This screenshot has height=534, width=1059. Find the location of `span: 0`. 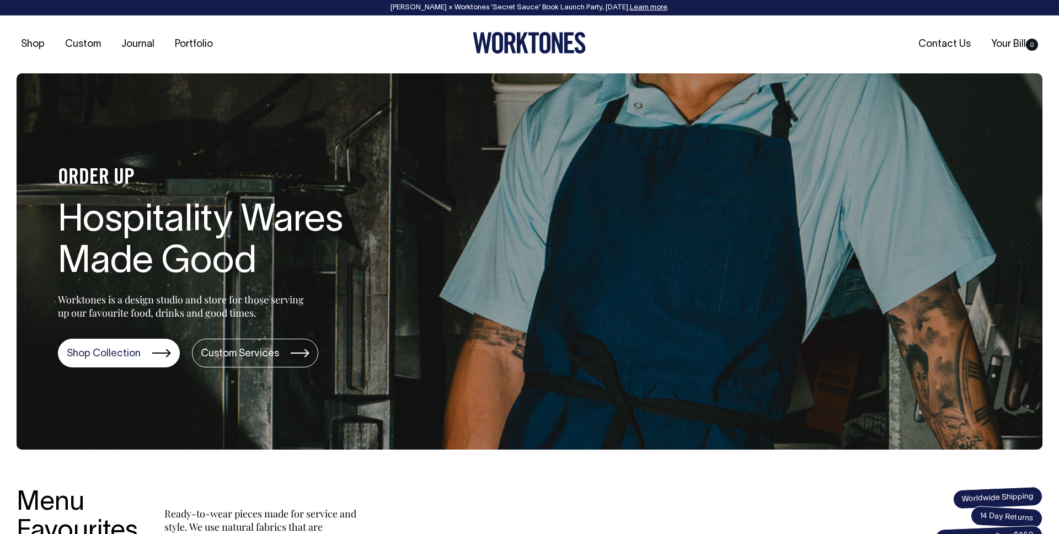

span: 0 is located at coordinates (1032, 45).